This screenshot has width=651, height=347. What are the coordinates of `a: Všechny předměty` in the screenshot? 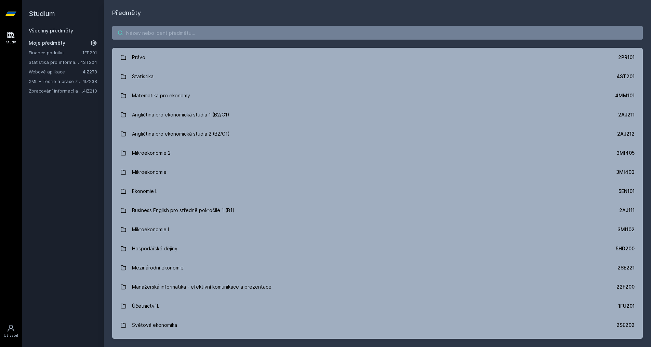 It's located at (51, 30).